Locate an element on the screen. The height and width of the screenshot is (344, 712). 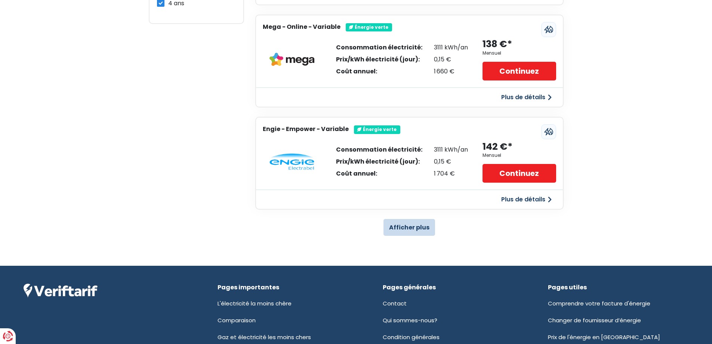
a: Gaz et électricité les moins chers is located at coordinates (264, 337).